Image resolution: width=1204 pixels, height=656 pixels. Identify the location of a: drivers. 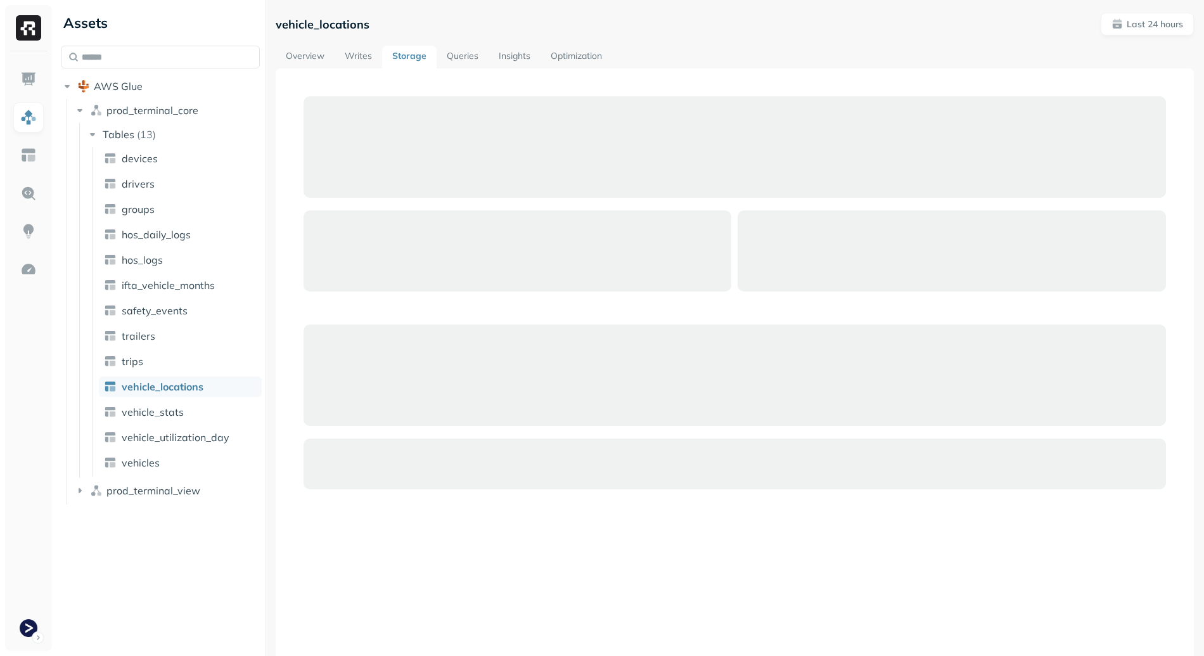
(180, 184).